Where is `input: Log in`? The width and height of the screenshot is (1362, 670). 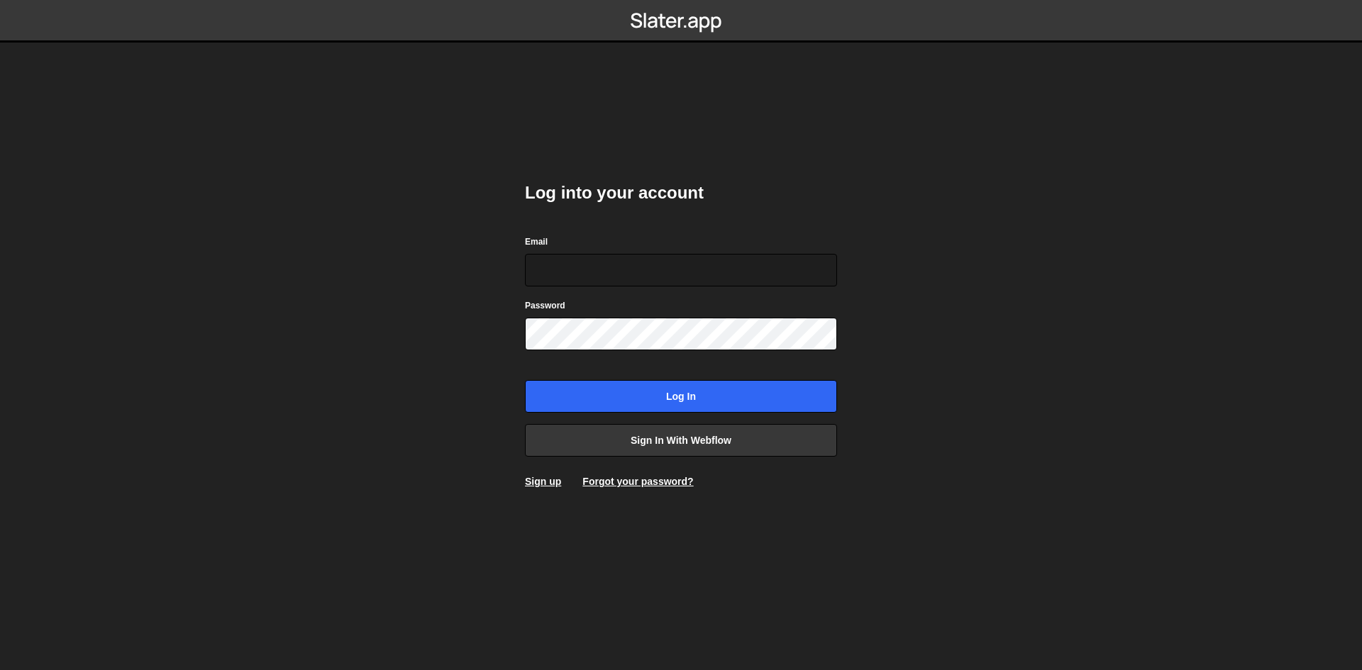
input: Log in is located at coordinates (681, 396).